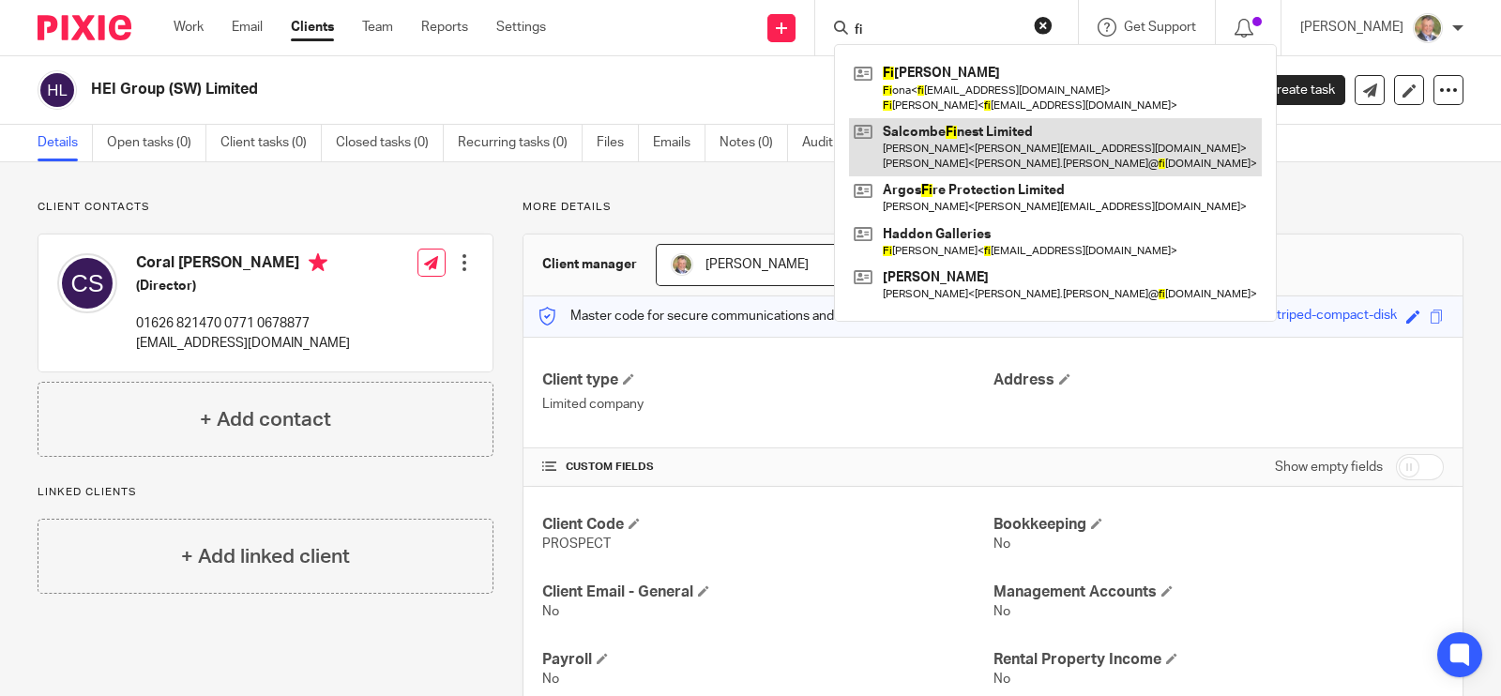  What do you see at coordinates (679, 143) in the screenshot?
I see `a: Emails` at bounding box center [679, 143].